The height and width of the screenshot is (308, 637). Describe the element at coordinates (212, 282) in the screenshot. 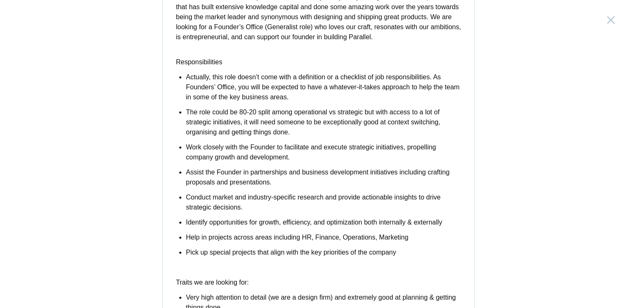

I see `strong: Traits we are looking for:` at that location.